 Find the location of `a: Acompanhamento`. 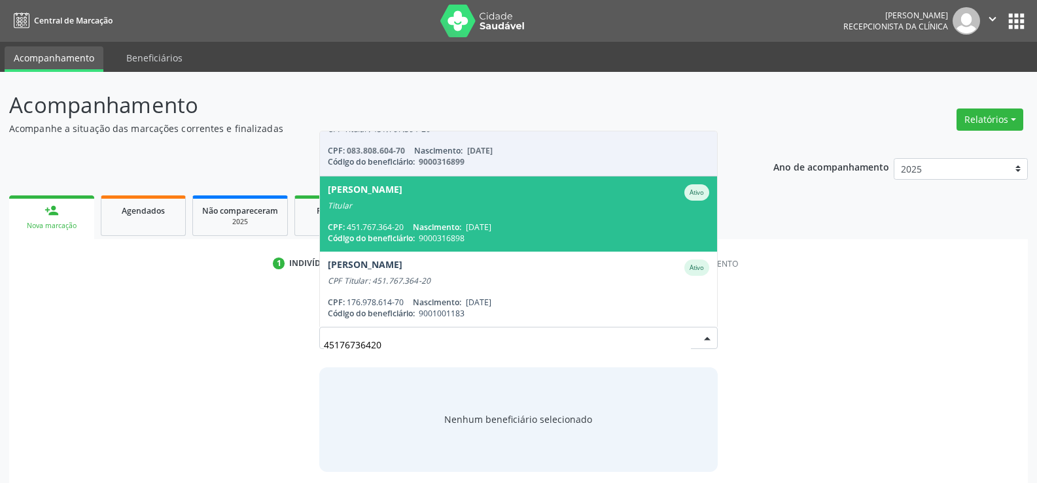

a: Acompanhamento is located at coordinates (54, 59).